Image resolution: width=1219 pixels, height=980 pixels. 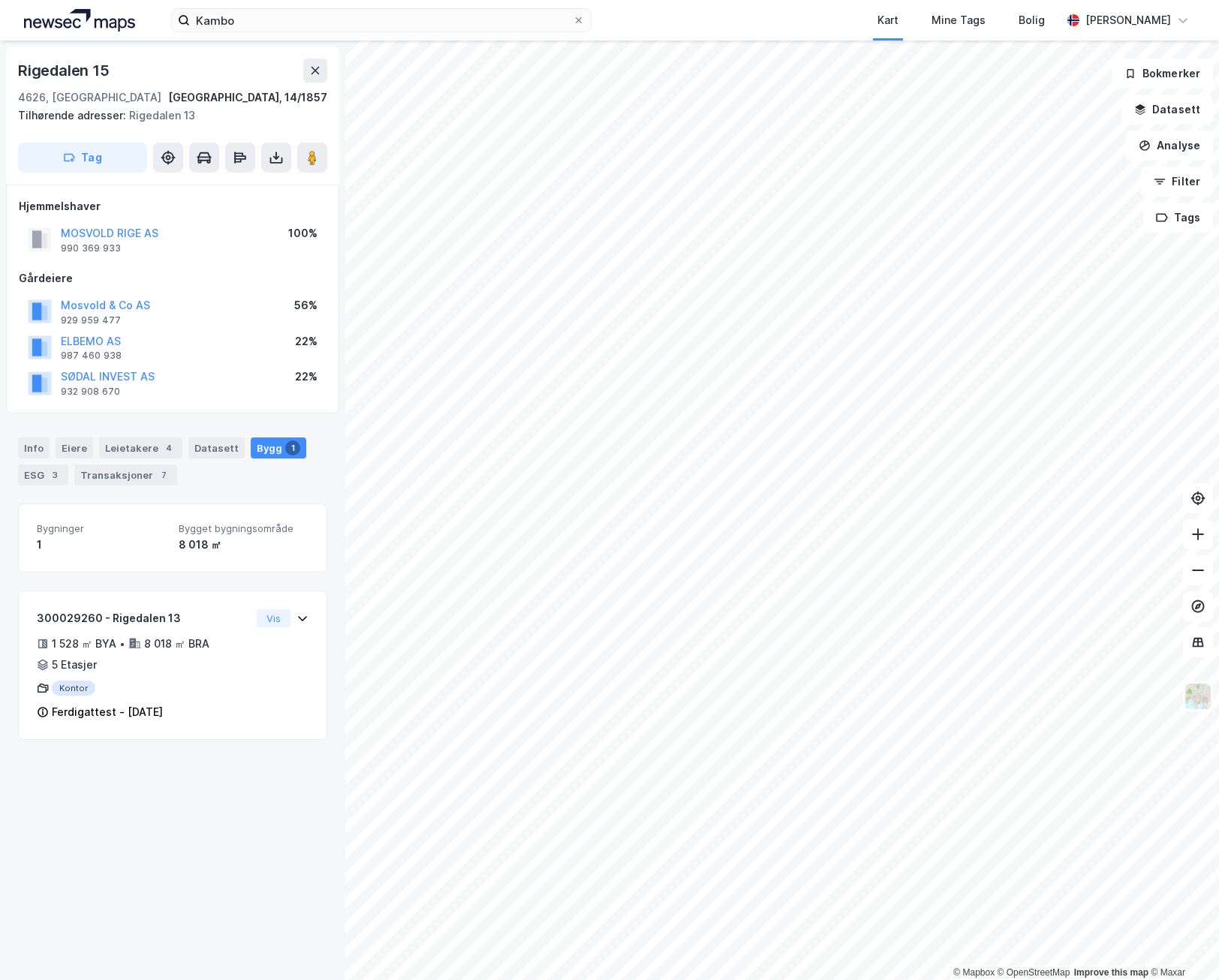 What do you see at coordinates (302, 233) in the screenshot?
I see `div: 100%` at bounding box center [302, 233].